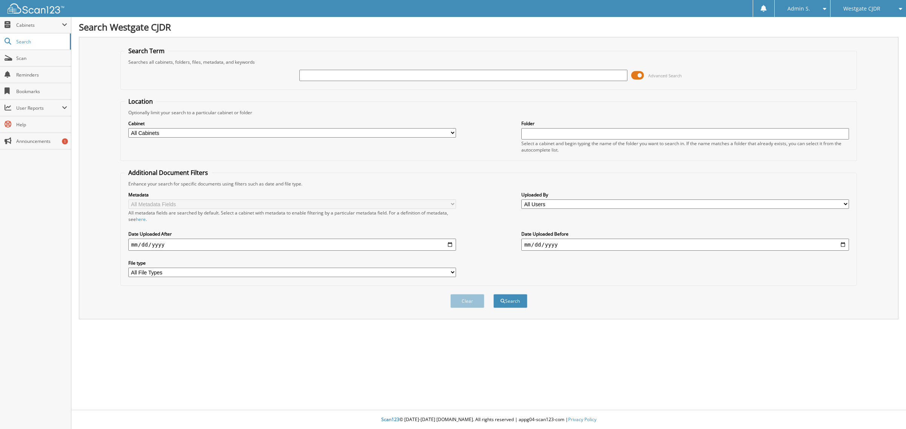  Describe the element at coordinates (42, 75) in the screenshot. I see `span: Reminders` at that location.